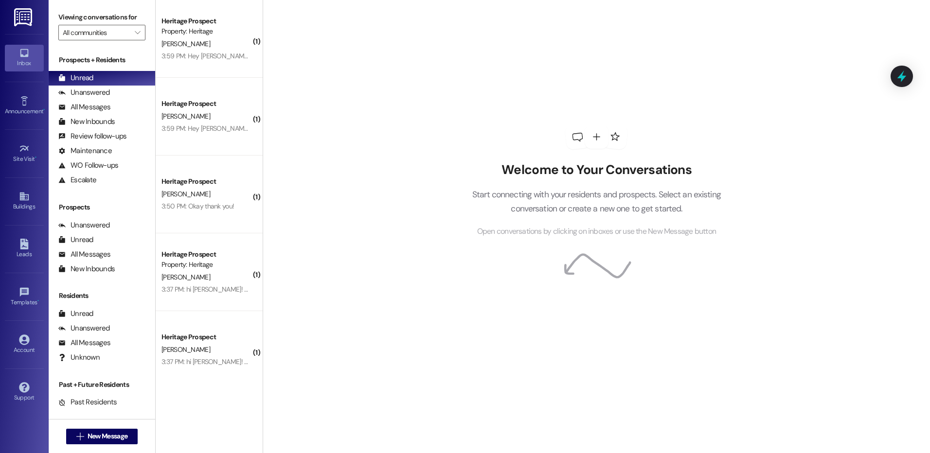  What do you see at coordinates (102, 296) in the screenshot?
I see `div: Residents` at bounding box center [102, 296].